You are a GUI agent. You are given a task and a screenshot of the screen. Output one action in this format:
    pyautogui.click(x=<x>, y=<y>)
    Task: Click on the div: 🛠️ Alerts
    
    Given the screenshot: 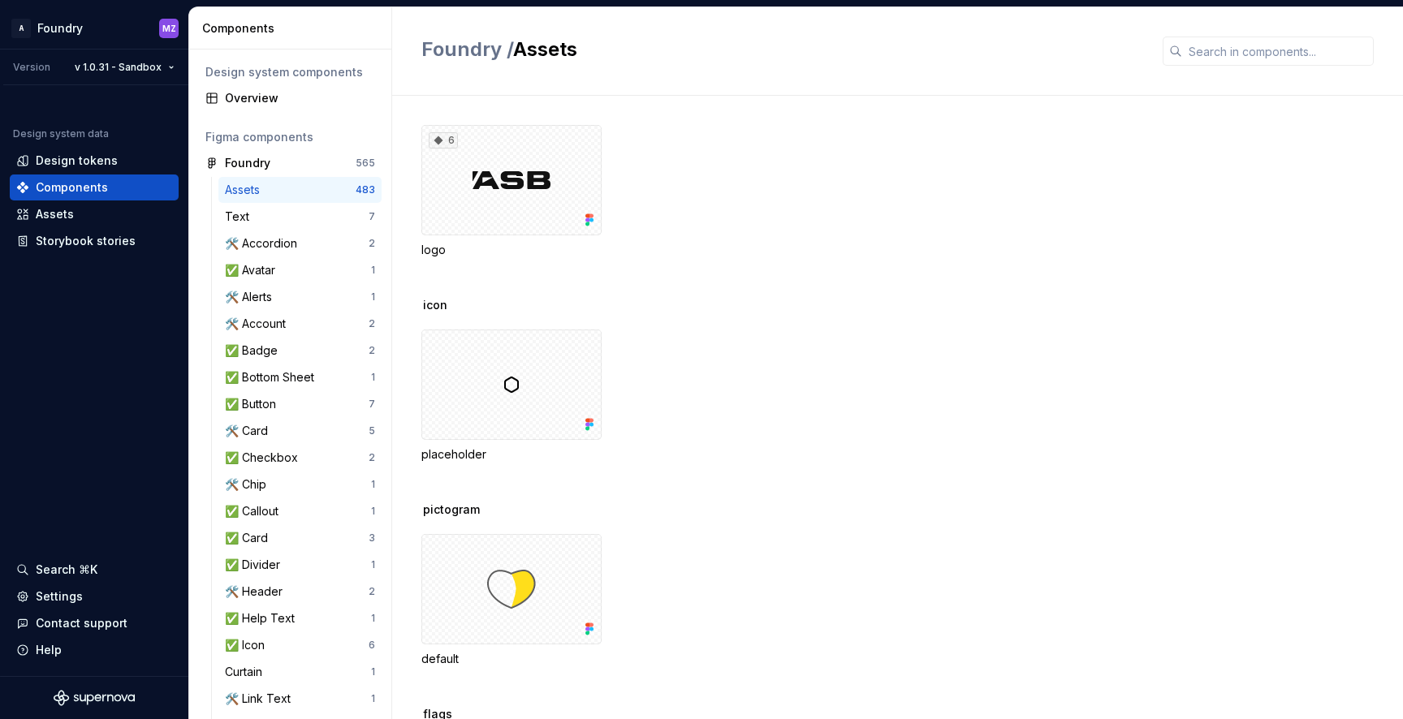 What is the action you would take?
    pyautogui.click(x=252, y=297)
    